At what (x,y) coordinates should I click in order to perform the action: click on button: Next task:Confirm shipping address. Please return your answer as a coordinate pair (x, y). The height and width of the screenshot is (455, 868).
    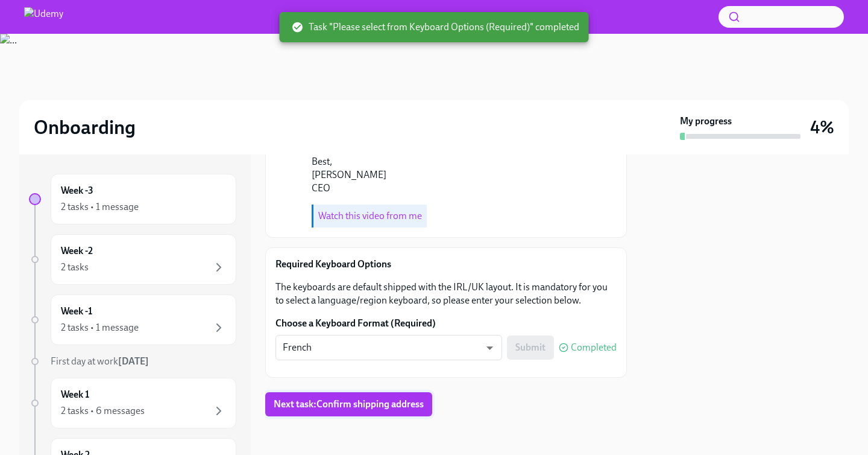
    Looking at the image, I should click on (348, 404).